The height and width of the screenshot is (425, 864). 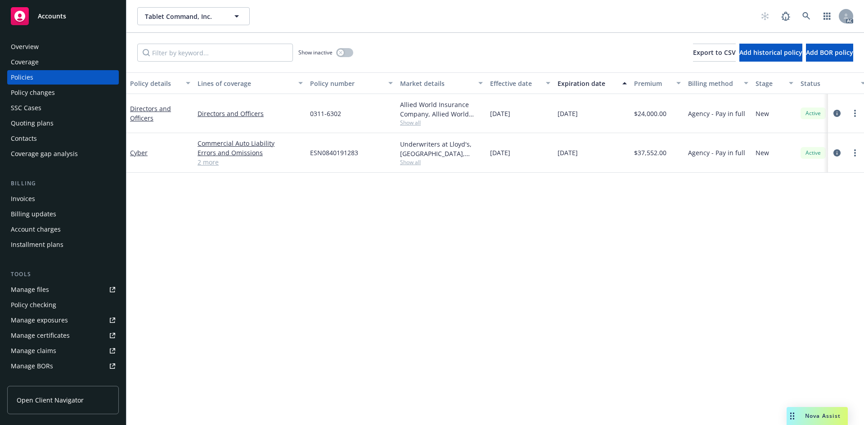 I want to click on div: Market details, so click(x=436, y=83).